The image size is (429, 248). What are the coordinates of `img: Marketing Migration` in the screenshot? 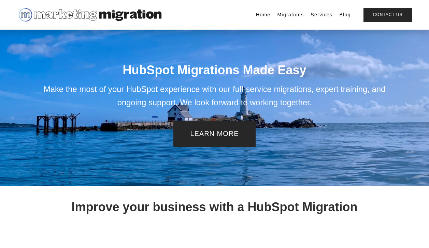 It's located at (89, 15).